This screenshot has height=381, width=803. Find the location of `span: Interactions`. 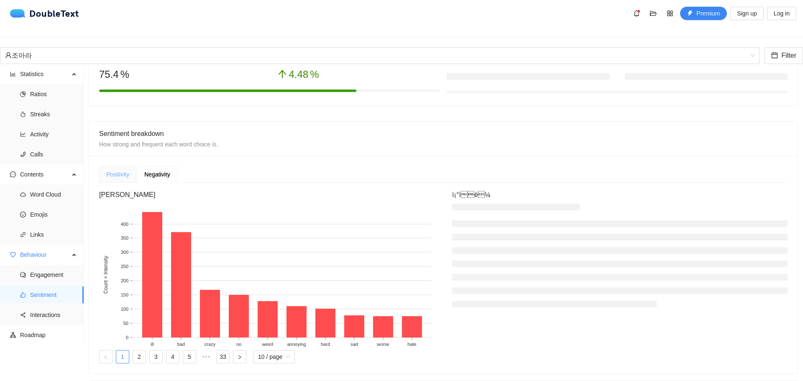

span: Interactions is located at coordinates (54, 315).